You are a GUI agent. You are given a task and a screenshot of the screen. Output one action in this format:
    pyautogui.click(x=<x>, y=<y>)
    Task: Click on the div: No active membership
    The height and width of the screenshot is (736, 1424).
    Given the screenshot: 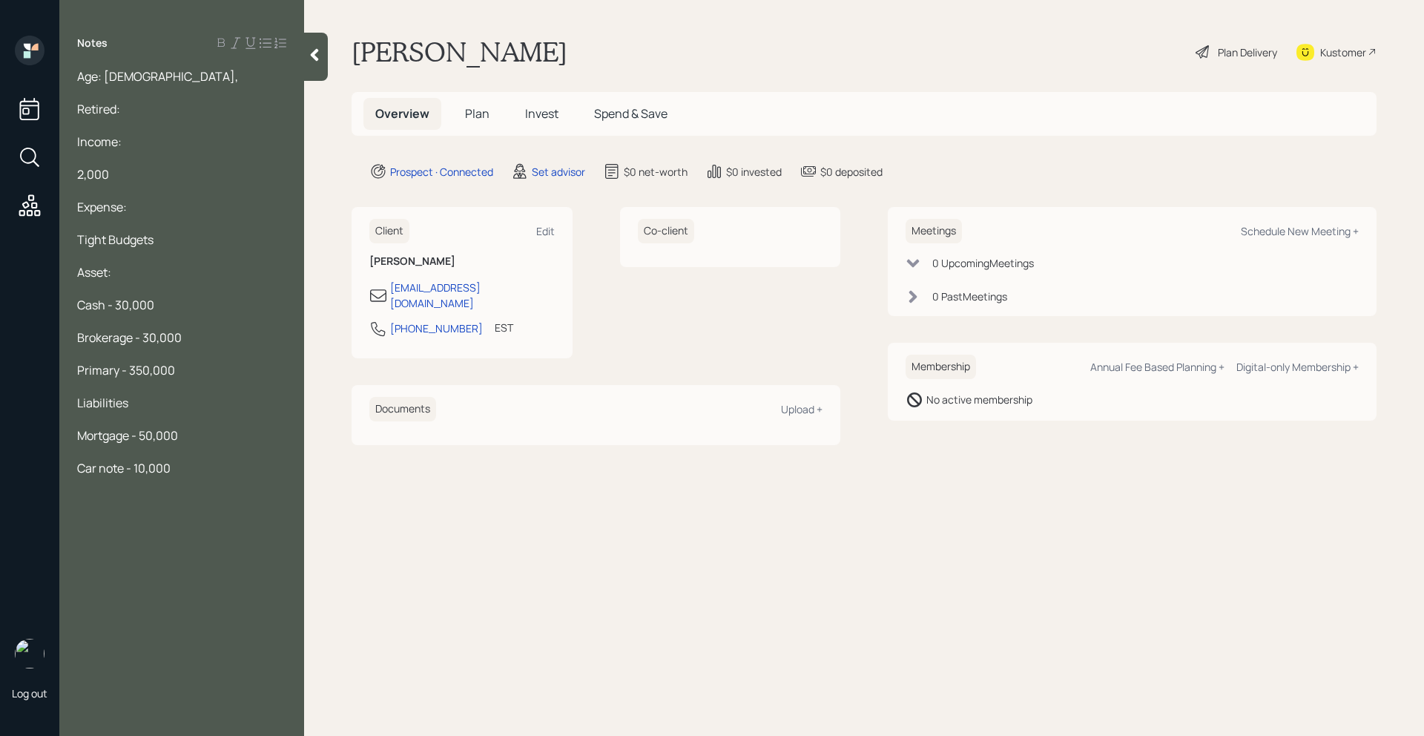 What is the action you would take?
    pyautogui.click(x=979, y=399)
    